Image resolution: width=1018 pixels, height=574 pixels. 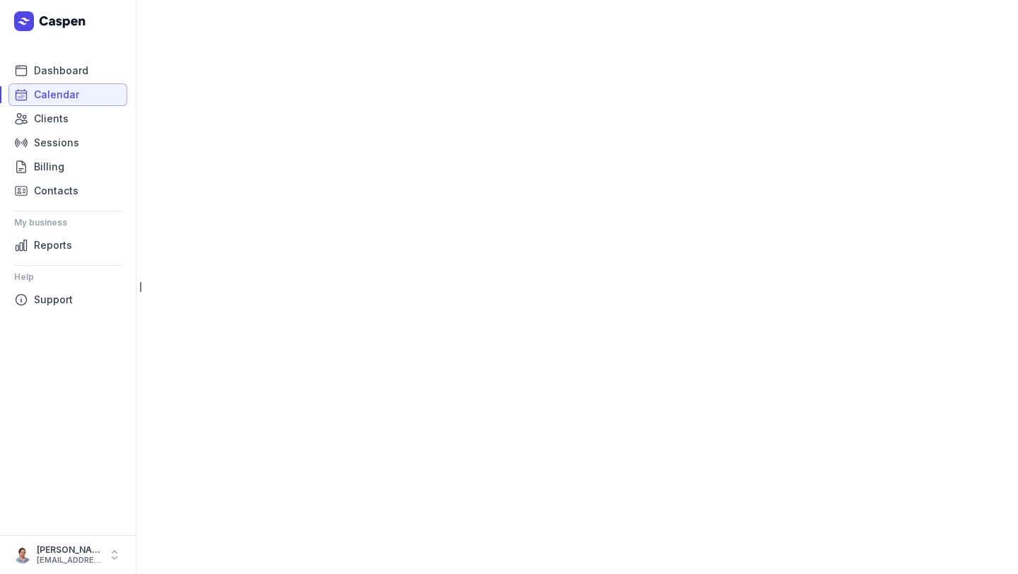 I want to click on span: Sessions, so click(x=57, y=143).